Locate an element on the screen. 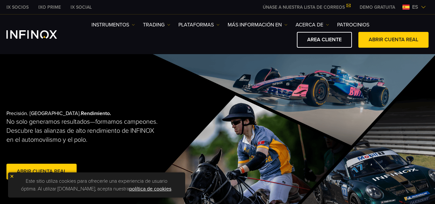 The height and width of the screenshot is (204, 435). p: No solo generamos resultados—formamos campeones. Descubre las alianzas de alto rendimiento de INF... is located at coordinates (82, 131).